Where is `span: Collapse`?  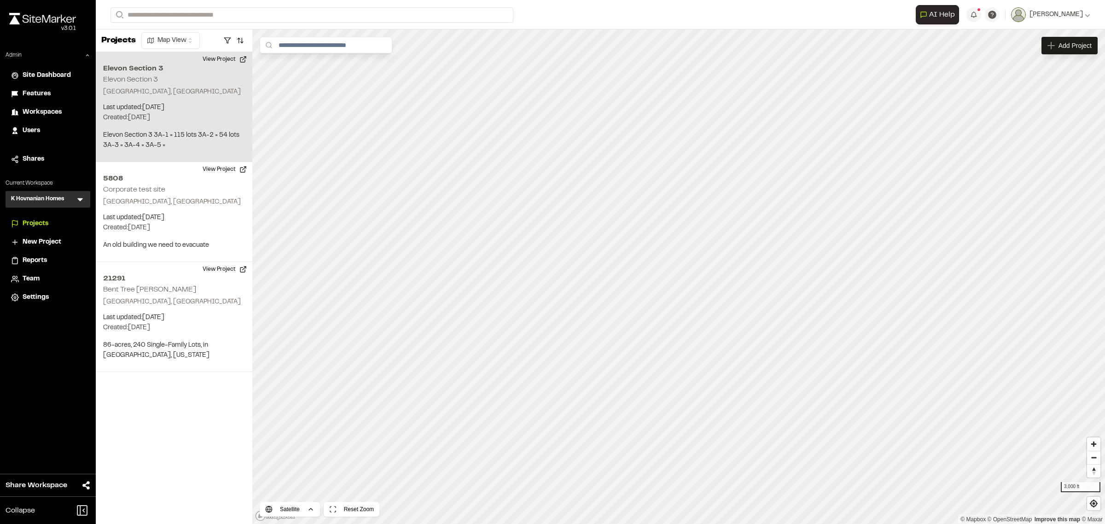
span: Collapse is located at coordinates (20, 510).